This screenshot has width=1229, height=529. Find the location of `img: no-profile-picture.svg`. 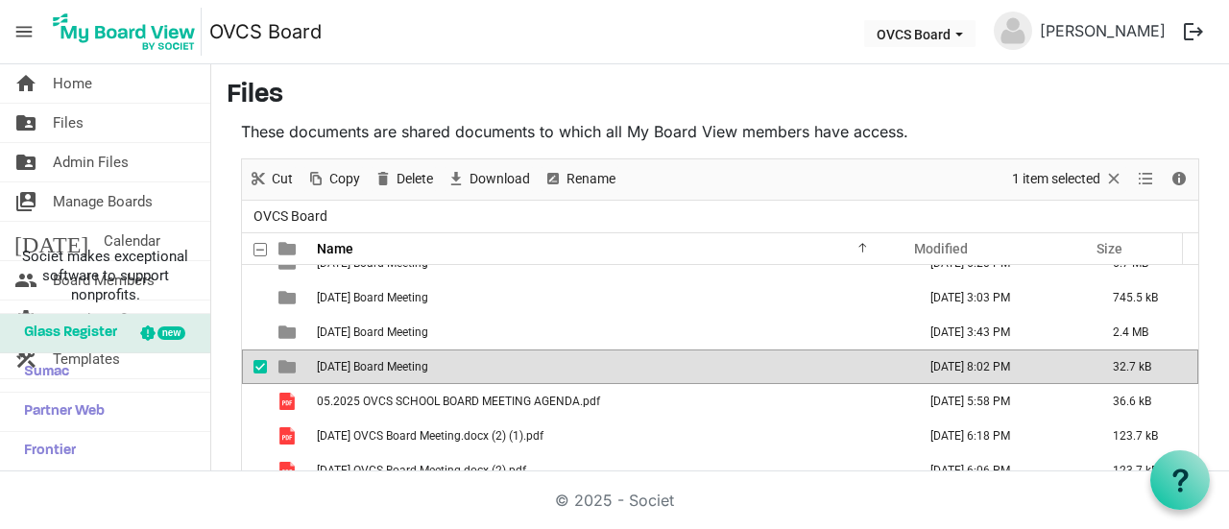

img: no-profile-picture.svg is located at coordinates (1013, 31).